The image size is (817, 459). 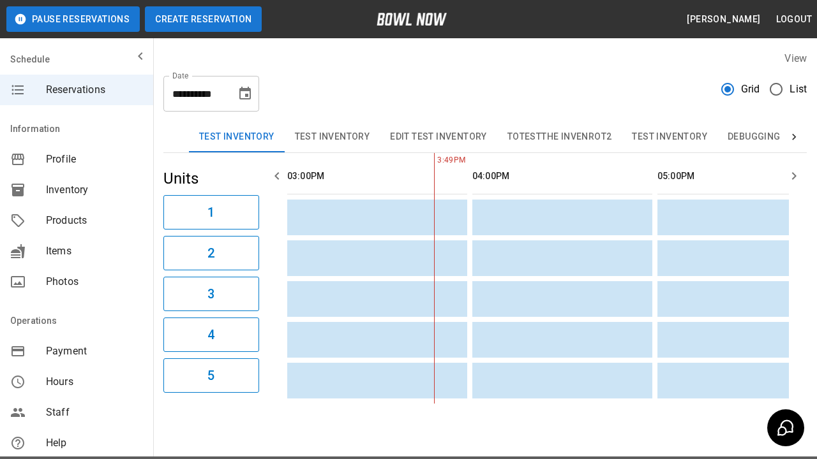 What do you see at coordinates (94, 413) in the screenshot?
I see `span: Staff` at bounding box center [94, 413].